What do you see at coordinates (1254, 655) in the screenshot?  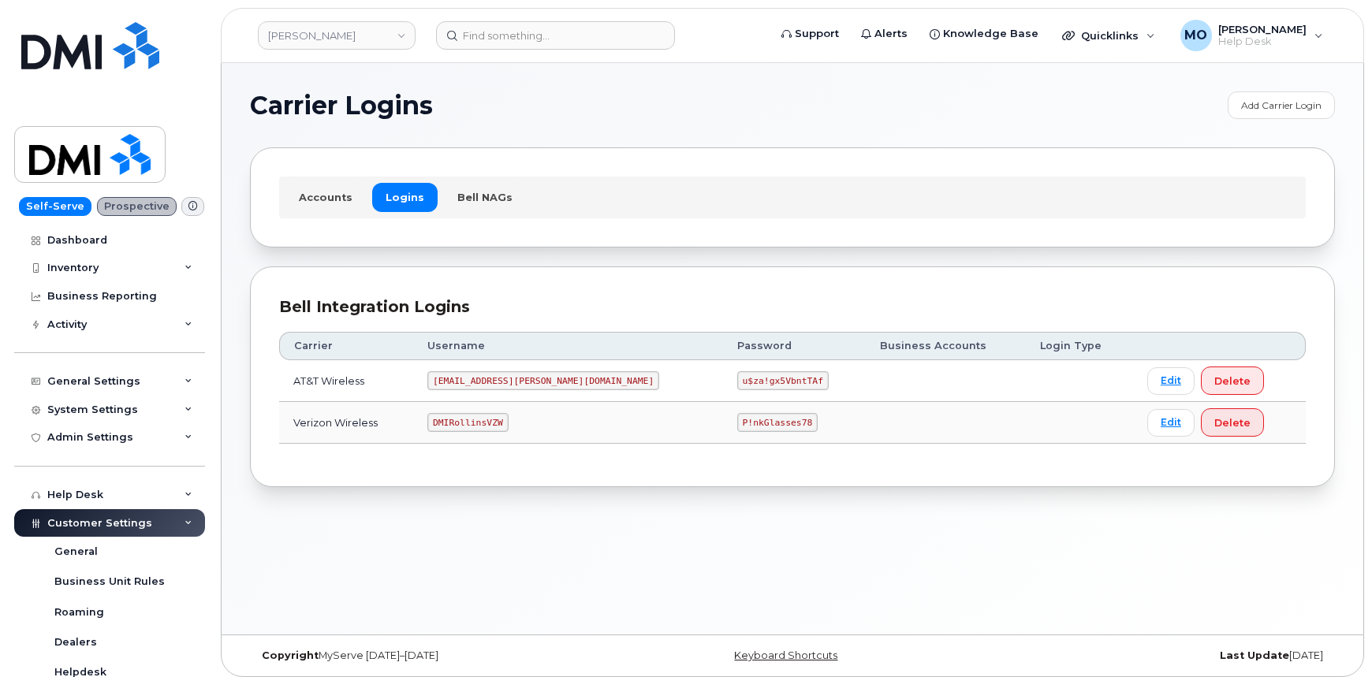 I see `strong: Last Update` at bounding box center [1254, 655].